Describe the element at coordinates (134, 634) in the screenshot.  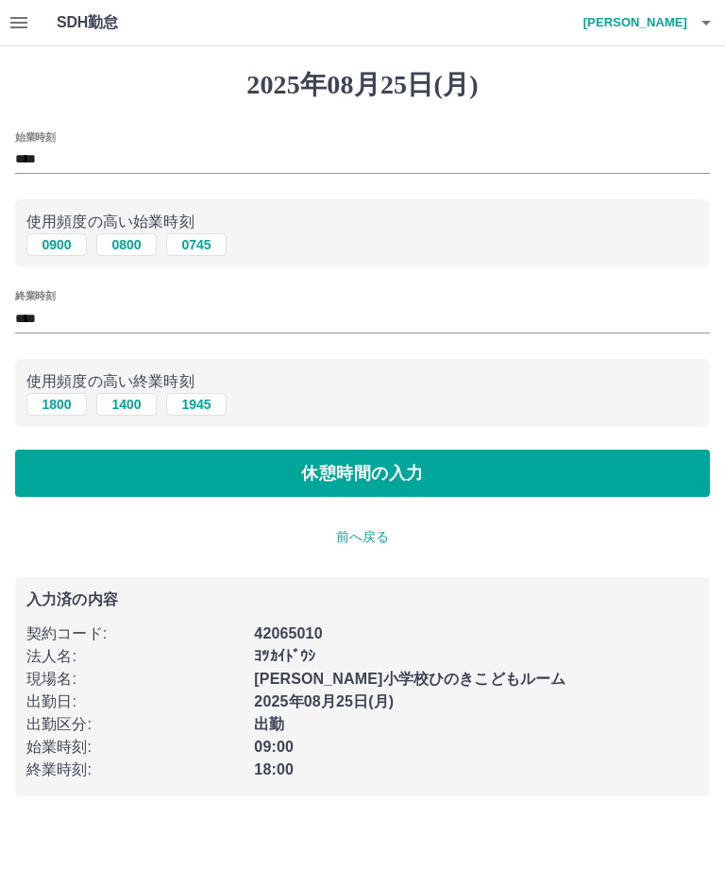
I see `p: 契約コード :` at that location.